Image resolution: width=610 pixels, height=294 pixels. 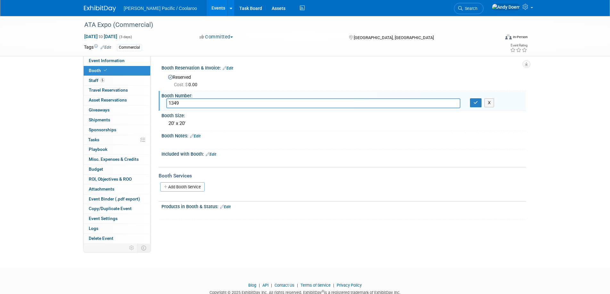 I want to click on button: X, so click(x=490, y=103).